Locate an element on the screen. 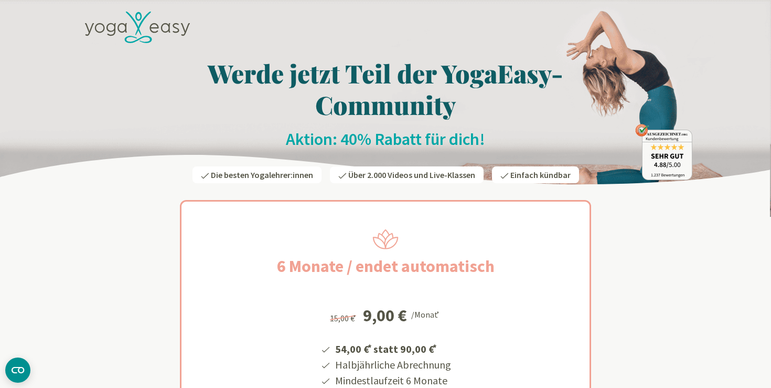 This screenshot has width=771, height=388. button: CMP-Widget öffnen is located at coordinates (18, 370).